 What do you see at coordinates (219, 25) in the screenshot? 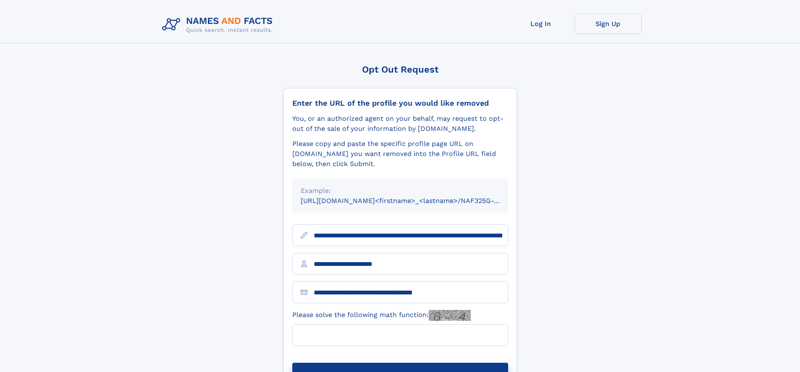
I see `img: Logo Names and Facts` at bounding box center [219, 25].